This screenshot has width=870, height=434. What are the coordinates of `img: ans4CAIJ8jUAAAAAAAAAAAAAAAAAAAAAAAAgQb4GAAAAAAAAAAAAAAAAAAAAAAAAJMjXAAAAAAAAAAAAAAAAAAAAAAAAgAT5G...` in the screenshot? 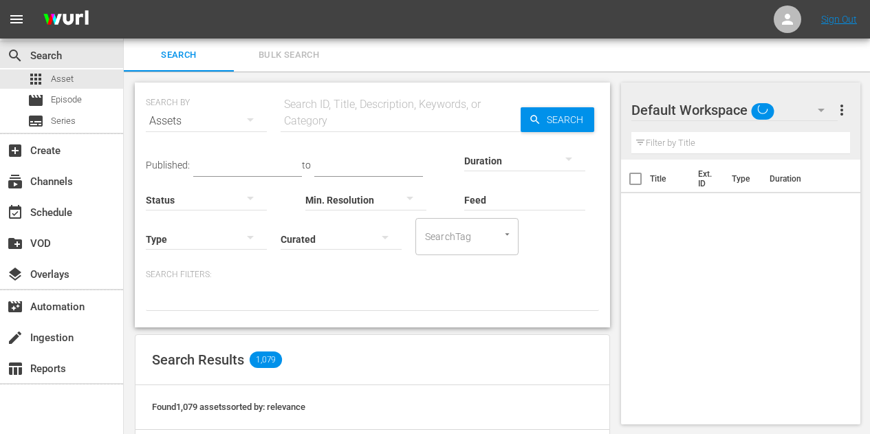 It's located at (66, 19).